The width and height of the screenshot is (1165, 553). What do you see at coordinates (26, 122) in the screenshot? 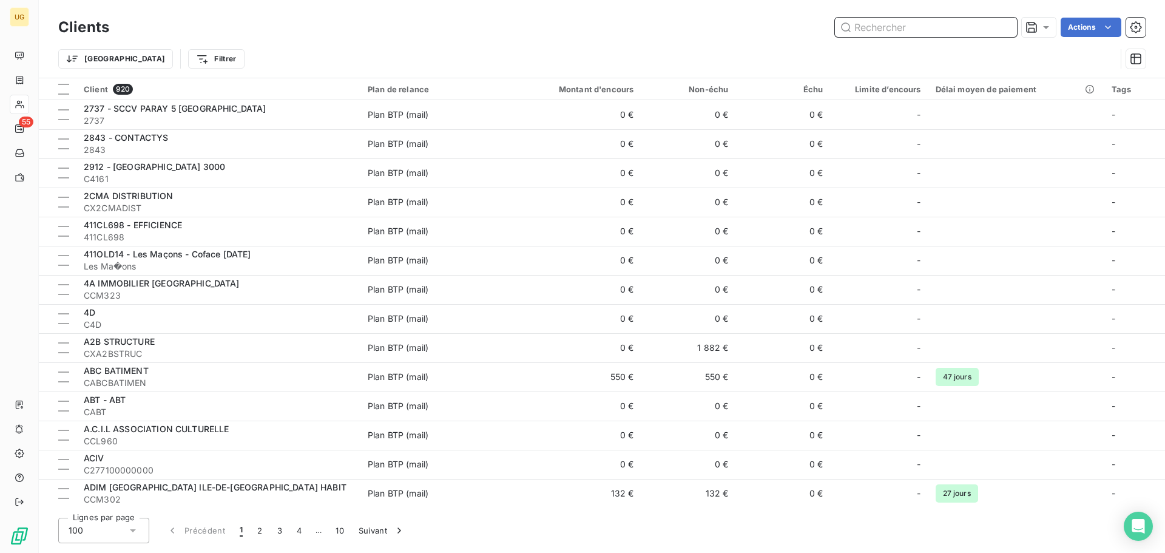
I see `span: 55` at bounding box center [26, 122].